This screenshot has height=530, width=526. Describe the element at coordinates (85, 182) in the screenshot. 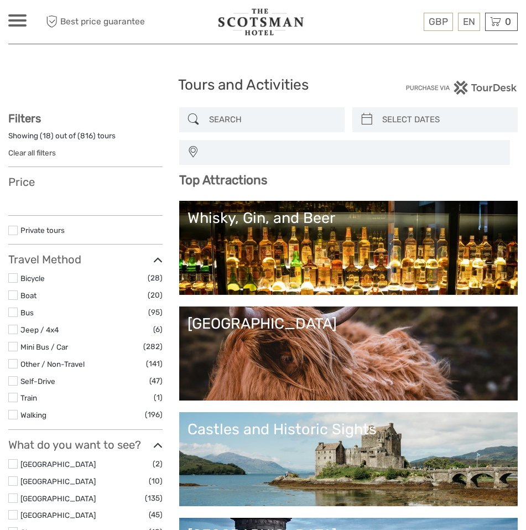

I see `h3: Price` at that location.